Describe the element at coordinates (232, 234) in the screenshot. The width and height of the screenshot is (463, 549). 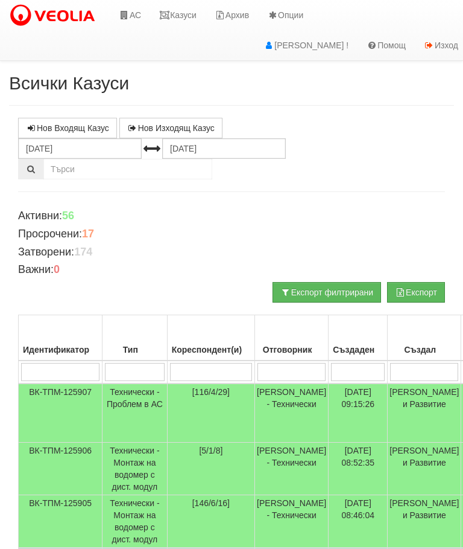
I see `h4: Просрочени:` at that location.